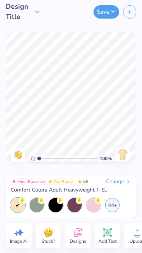 The image size is (142, 253). What do you see at coordinates (113, 205) in the screenshot?
I see `div: 44+` at bounding box center [113, 205].